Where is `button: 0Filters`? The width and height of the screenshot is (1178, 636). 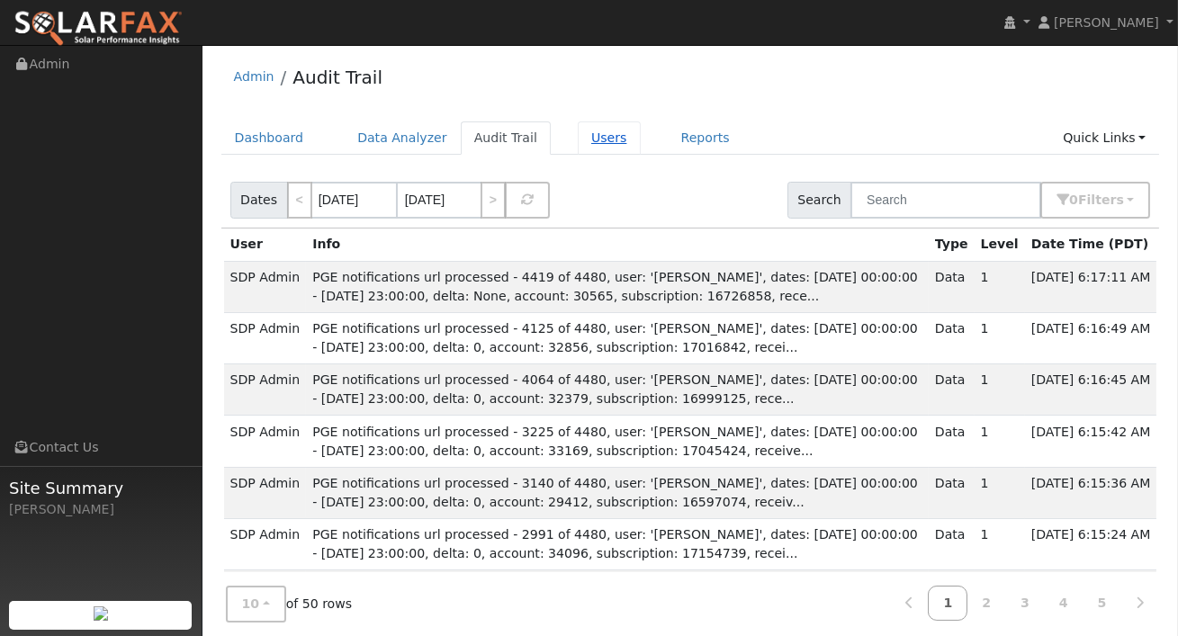
button: 0Filters is located at coordinates (1095, 200).